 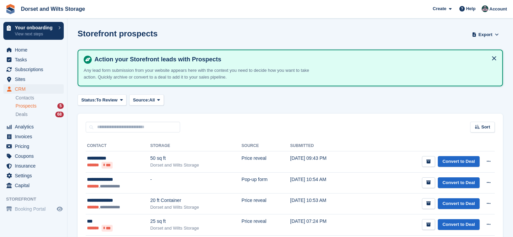 I want to click on th: Submitted, so click(x=324, y=146).